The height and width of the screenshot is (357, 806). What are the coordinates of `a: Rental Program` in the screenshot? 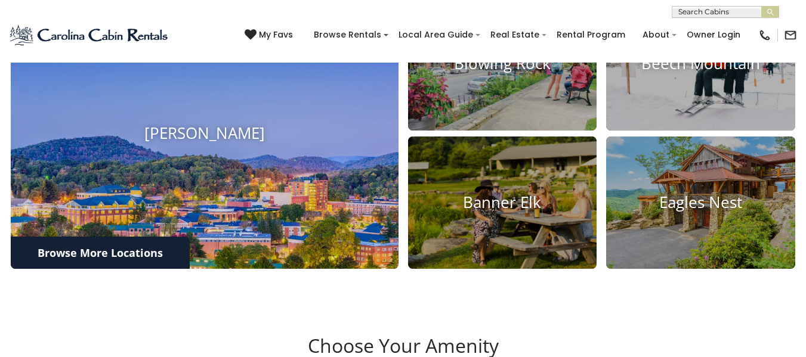 It's located at (590, 35).